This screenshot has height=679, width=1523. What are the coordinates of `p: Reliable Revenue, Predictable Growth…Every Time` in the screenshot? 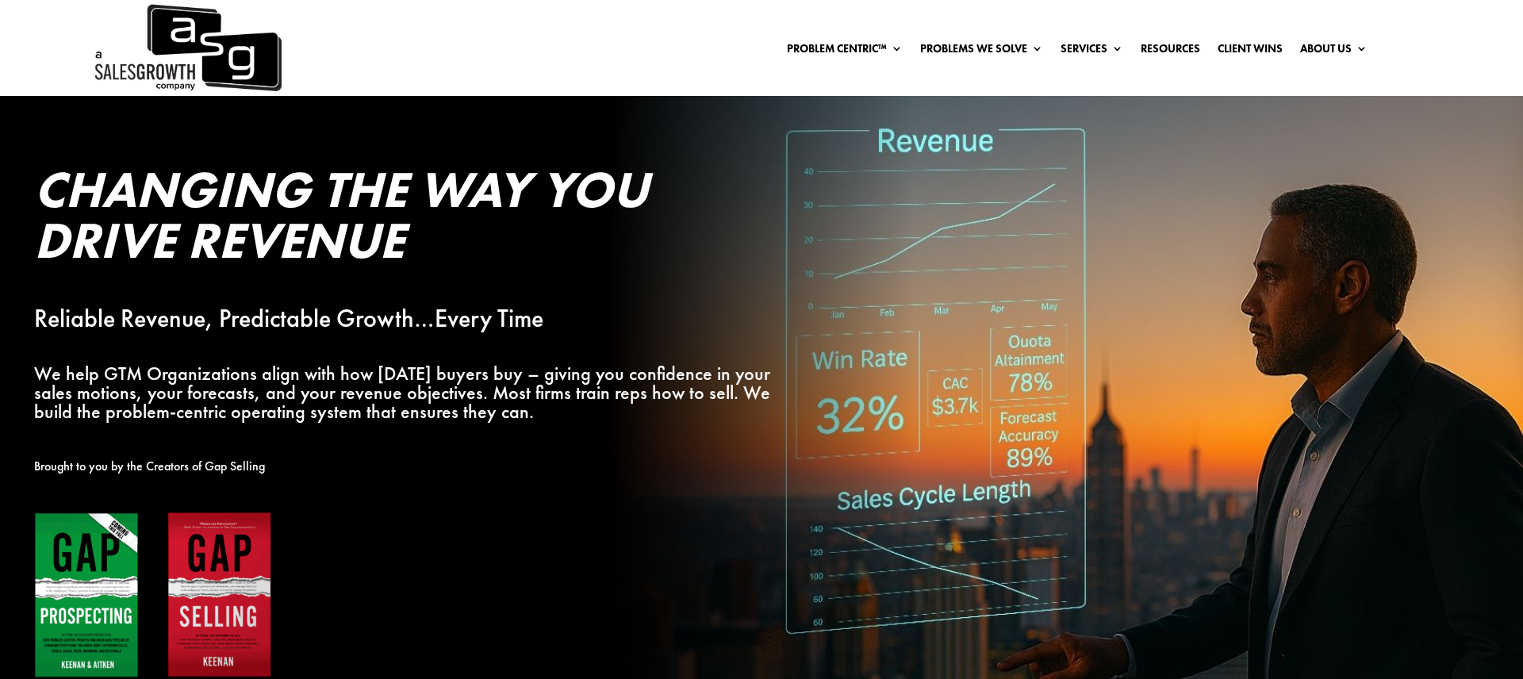 It's located at (410, 319).